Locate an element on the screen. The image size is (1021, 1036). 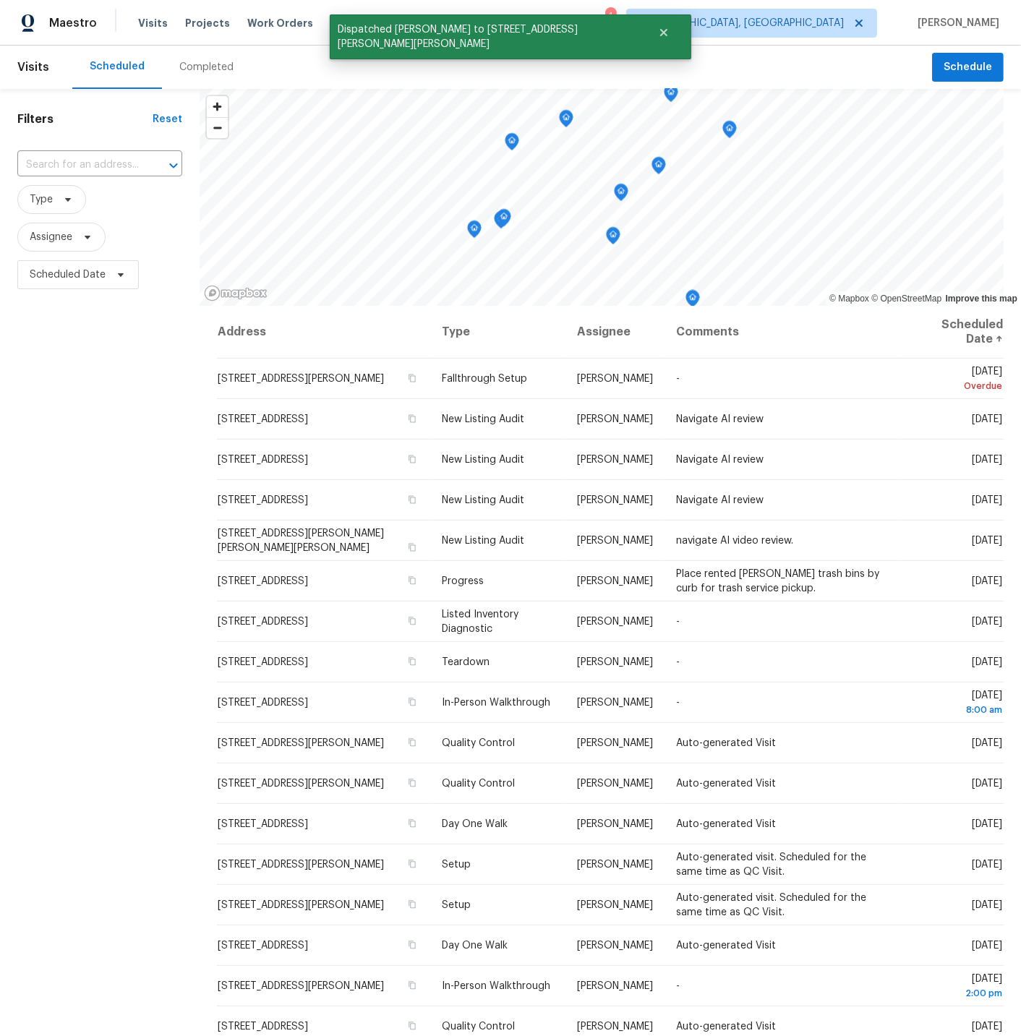
span: Type is located at coordinates (41, 200).